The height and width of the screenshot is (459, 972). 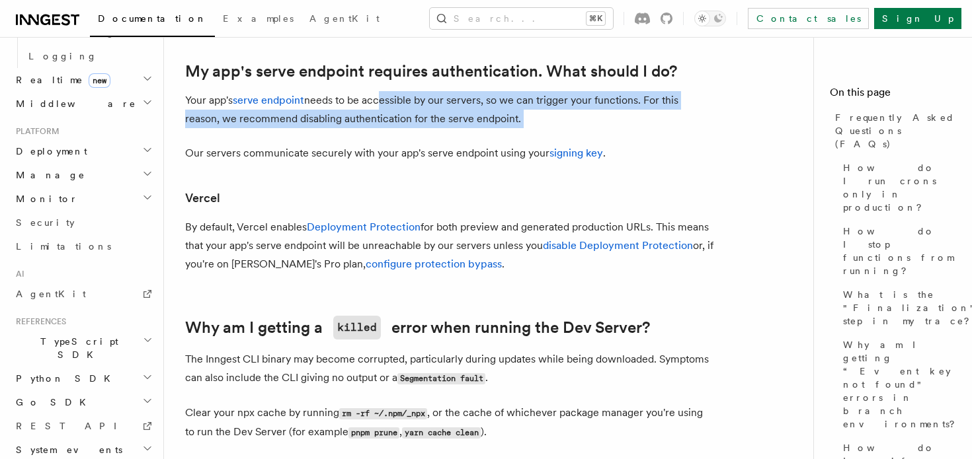 I want to click on span: Security, so click(x=45, y=223).